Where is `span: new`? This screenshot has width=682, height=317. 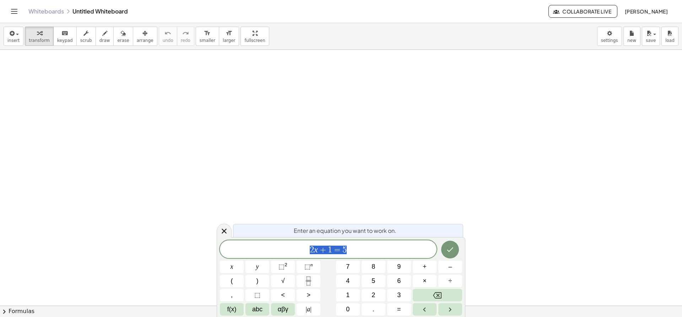 span: new is located at coordinates (631, 40).